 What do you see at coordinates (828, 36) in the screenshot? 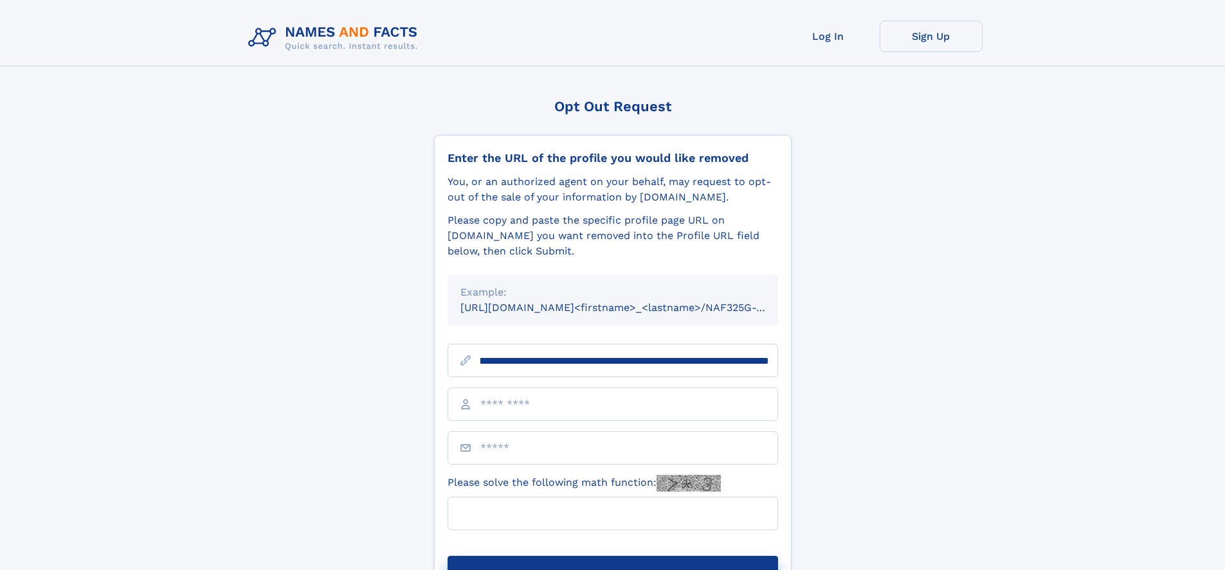
I see `a: Log In` at bounding box center [828, 36].